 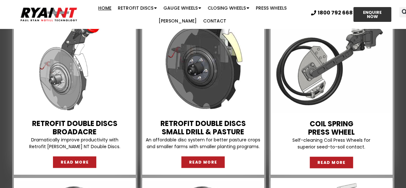 I want to click on a: Retrofit Double DiscsSMALL DRILL & PASTURE, so click(x=203, y=127).